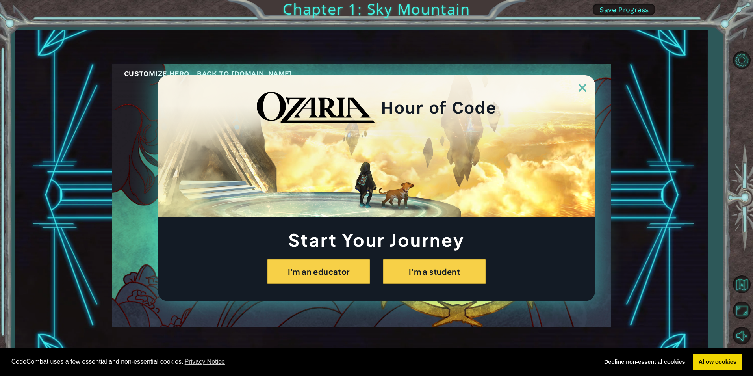 The image size is (753, 376). What do you see at coordinates (302, 362) in the screenshot?
I see `span: CodeCombat uses a few essential and non-essential cookies.` at bounding box center [302, 362].